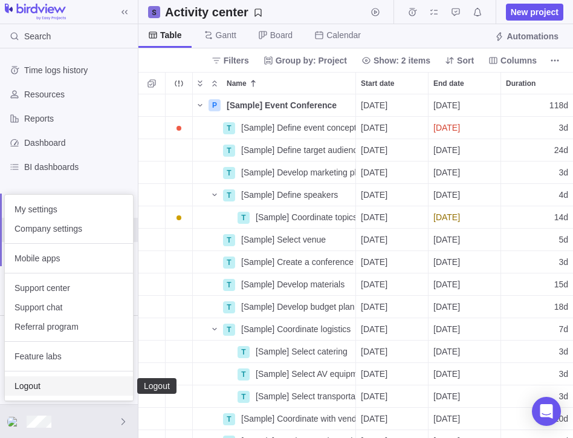  What do you see at coordinates (69, 288) in the screenshot?
I see `a: Support center` at bounding box center [69, 288].